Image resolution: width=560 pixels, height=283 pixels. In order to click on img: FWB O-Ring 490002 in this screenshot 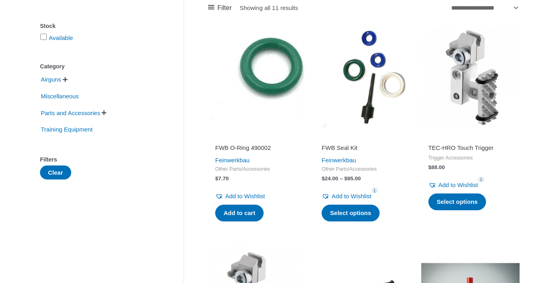, I will do `click(257, 78)`.